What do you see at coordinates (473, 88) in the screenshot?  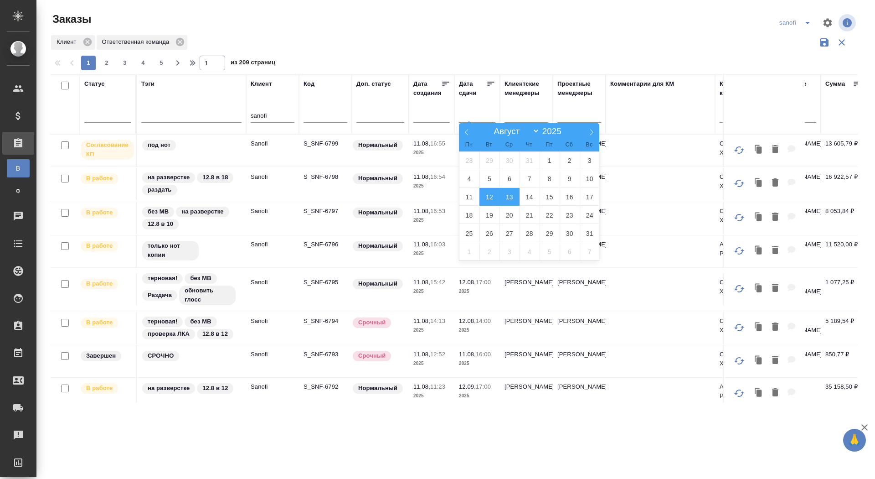 I see `div: Дата сдачи` at bounding box center [473, 88].